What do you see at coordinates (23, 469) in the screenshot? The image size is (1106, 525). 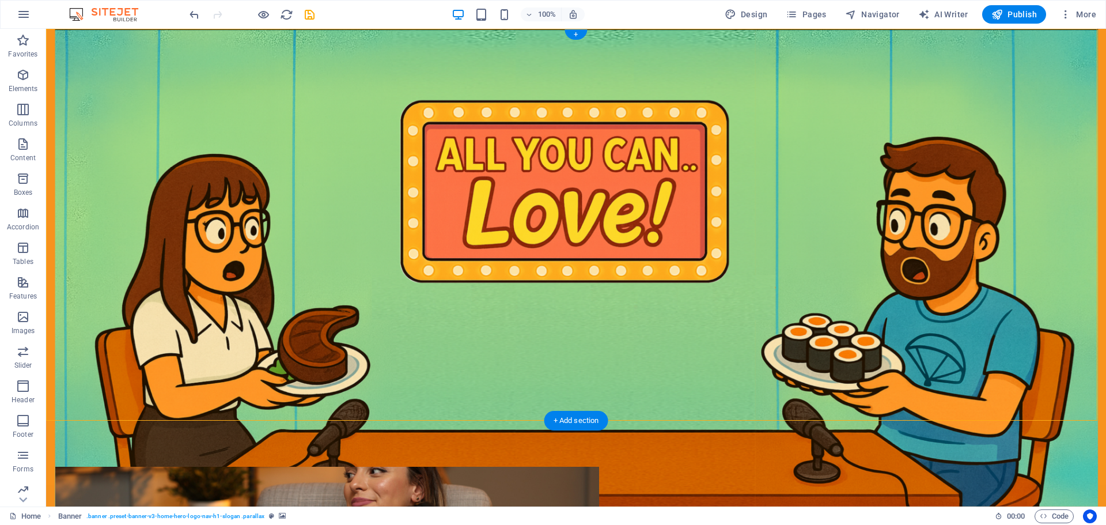 I see `p: Forms` at bounding box center [23, 469].